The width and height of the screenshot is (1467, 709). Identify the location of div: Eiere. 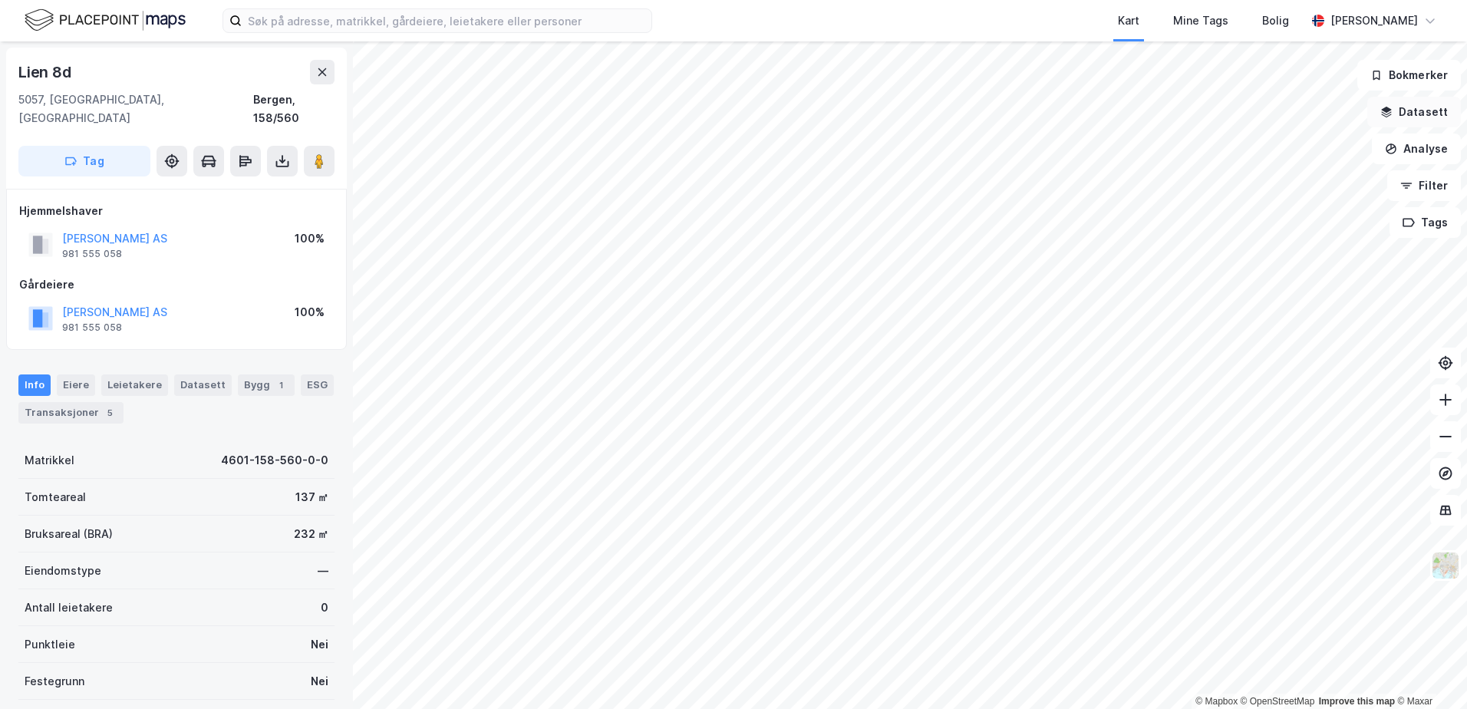
(76, 385).